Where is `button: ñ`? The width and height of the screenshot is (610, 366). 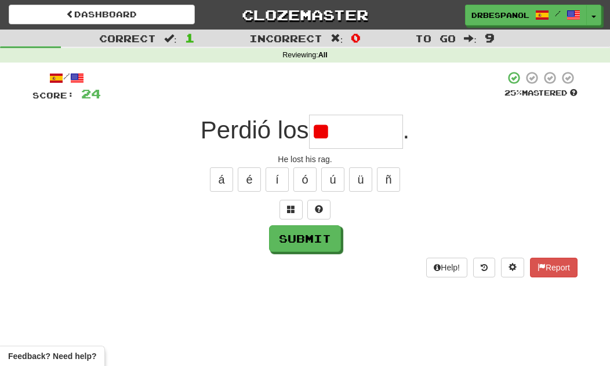 button: ñ is located at coordinates (388, 180).